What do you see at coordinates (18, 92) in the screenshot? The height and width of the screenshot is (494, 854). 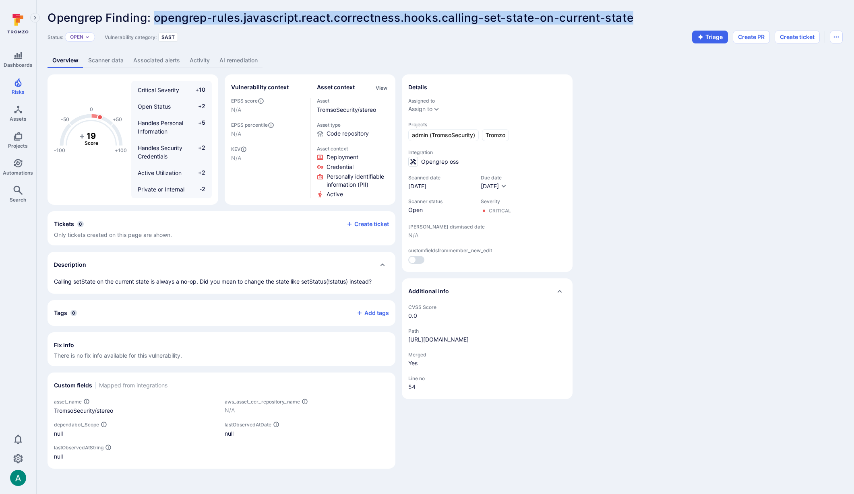 I see `span: Risks` at bounding box center [18, 92].